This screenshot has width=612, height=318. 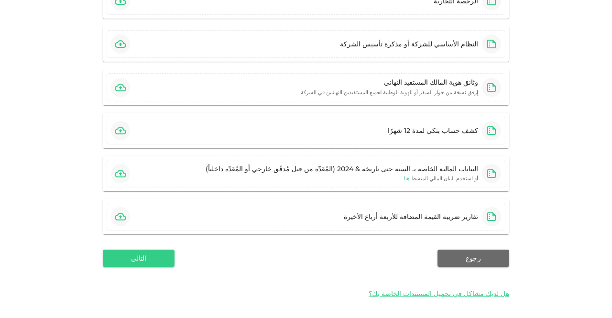 I want to click on small: أو استخدم البيان المالي المبسط, so click(x=440, y=178).